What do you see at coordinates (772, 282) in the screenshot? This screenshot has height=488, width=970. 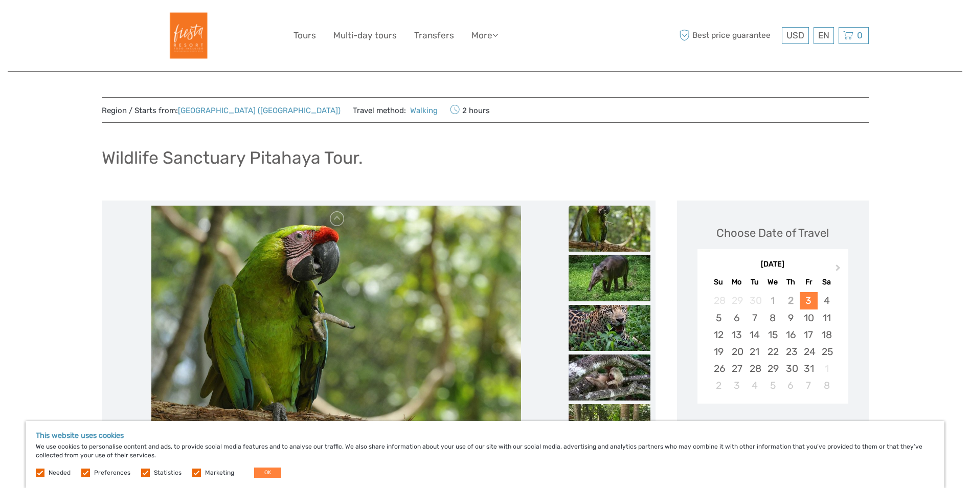 I see `div: We` at bounding box center [772, 282].